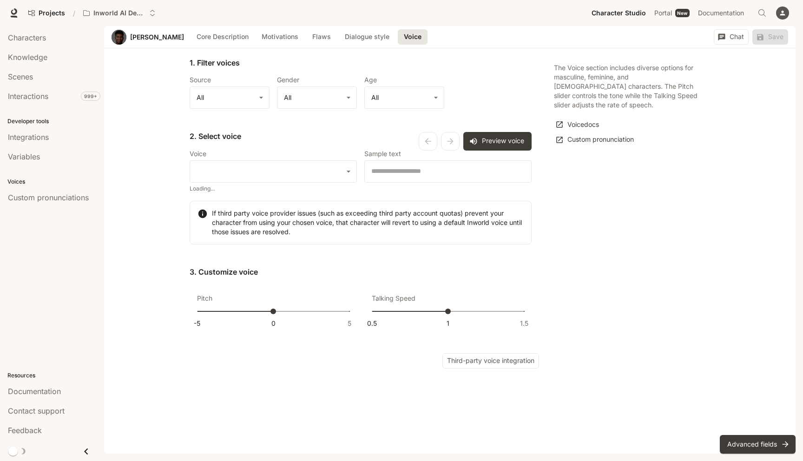 This screenshot has height=461, width=803. Describe the element at coordinates (663, 13) in the screenshot. I see `span: Portal` at that location.